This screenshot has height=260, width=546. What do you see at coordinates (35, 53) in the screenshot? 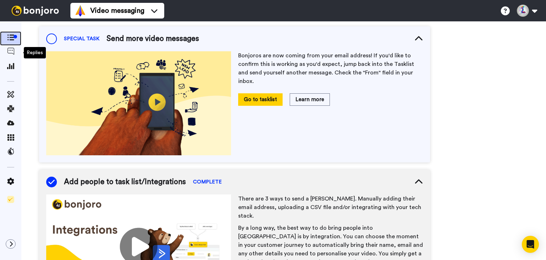
I see `div: Replies` at bounding box center [35, 53].